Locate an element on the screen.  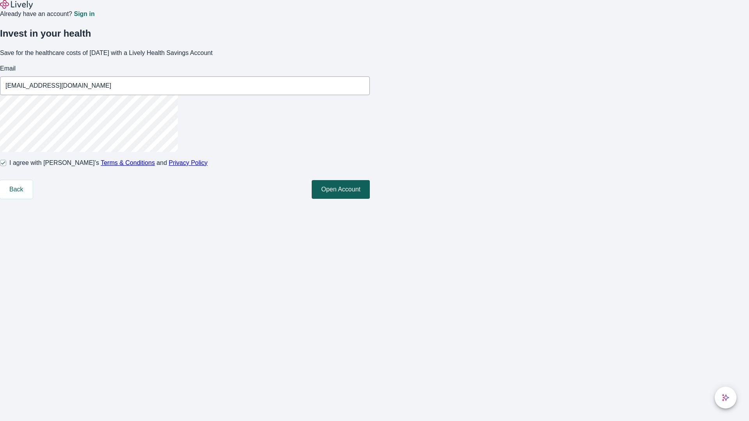
a: Terms & Conditions is located at coordinates (128, 163).